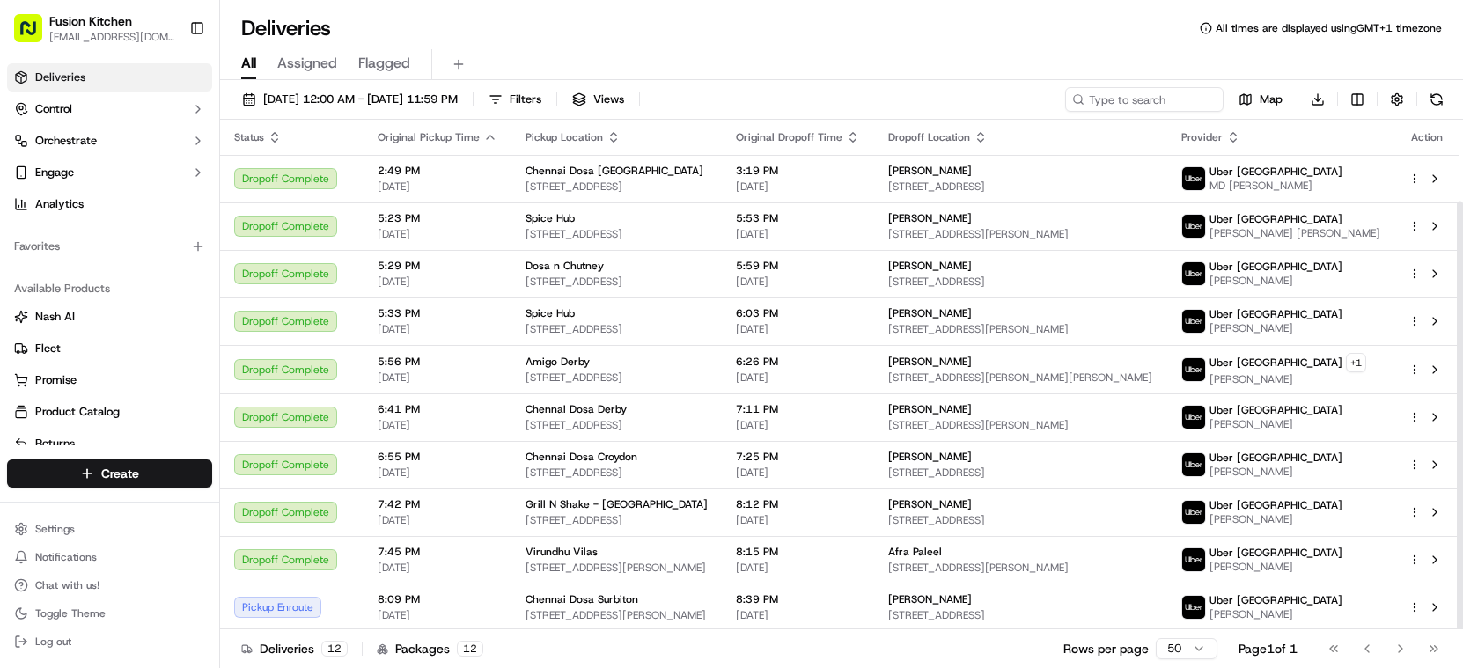 This screenshot has width=1463, height=668. I want to click on span: 6:26 PM, so click(798, 362).